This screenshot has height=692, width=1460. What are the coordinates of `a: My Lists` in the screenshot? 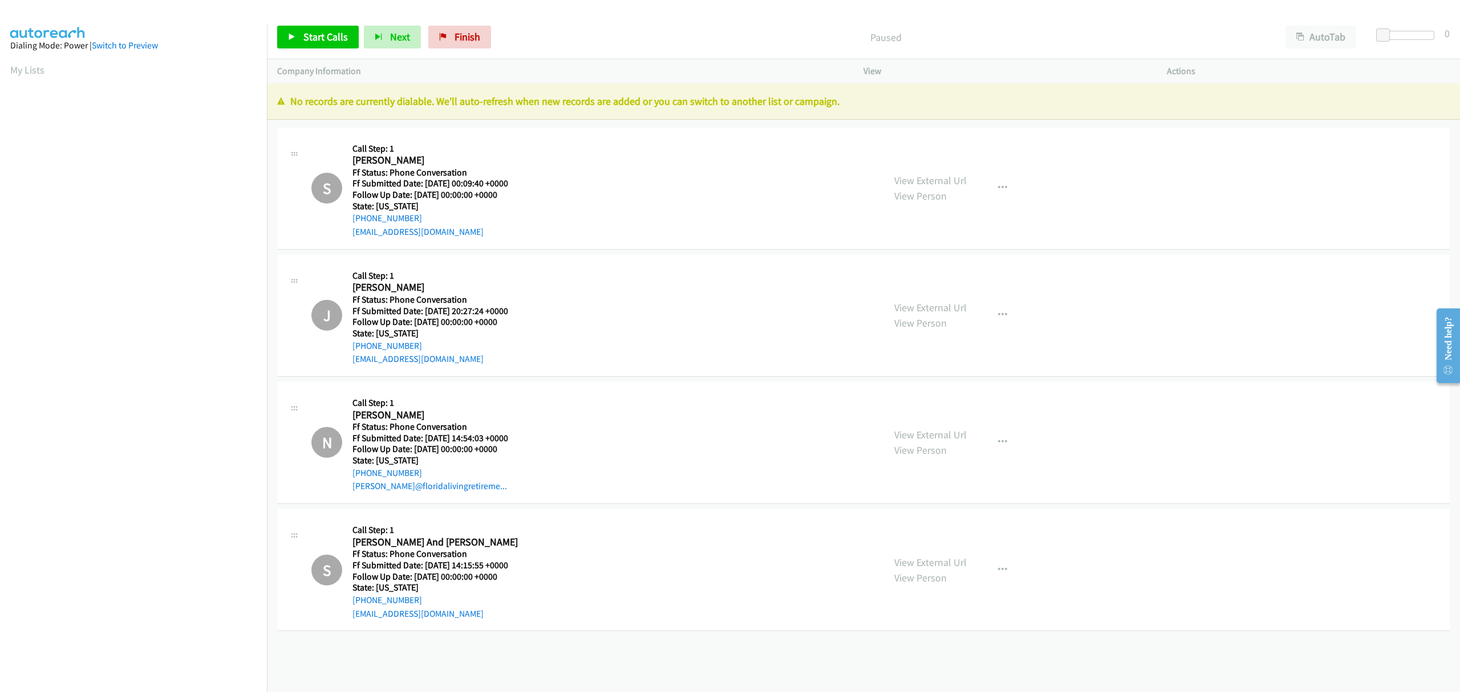 It's located at (27, 70).